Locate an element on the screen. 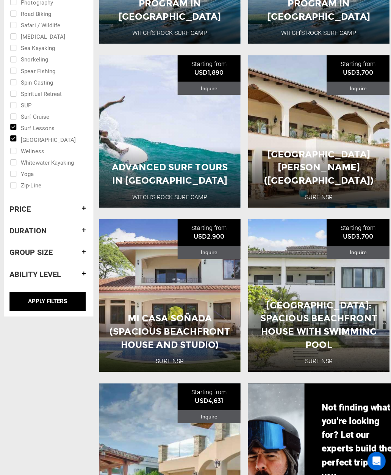 This screenshot has height=475, width=391. h4: Duration is located at coordinates (48, 229).